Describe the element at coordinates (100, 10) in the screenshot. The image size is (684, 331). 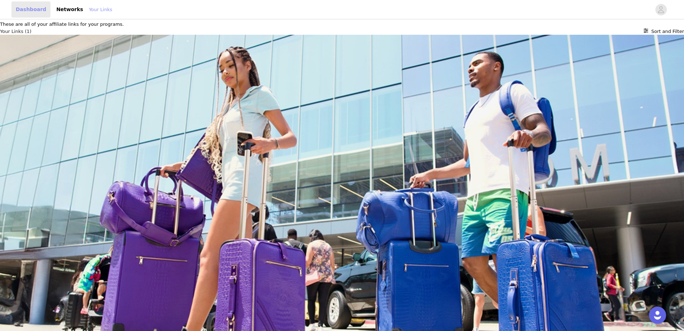
I see `a: Your Links` at that location.